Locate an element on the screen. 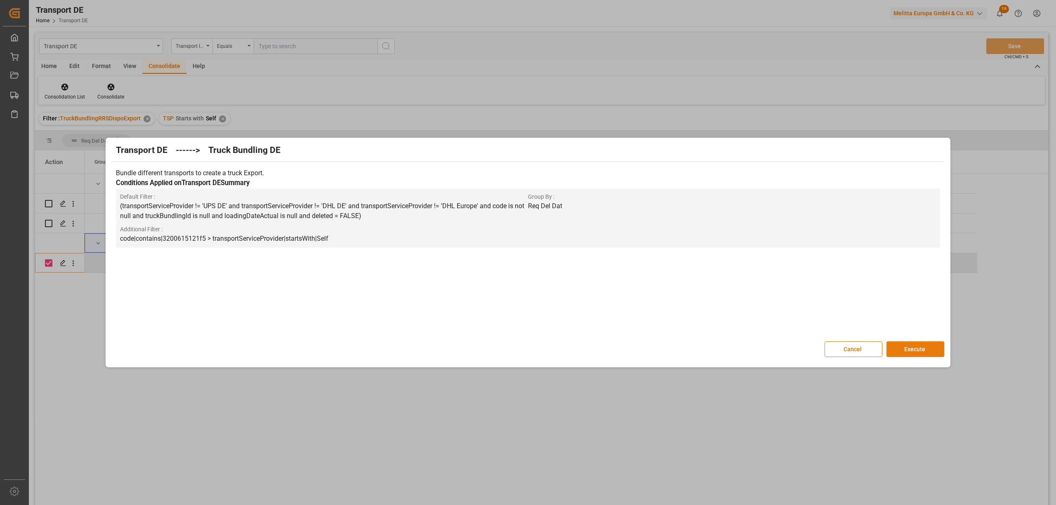  p: Bundle different transports to create a truck Export. is located at coordinates (528, 173).